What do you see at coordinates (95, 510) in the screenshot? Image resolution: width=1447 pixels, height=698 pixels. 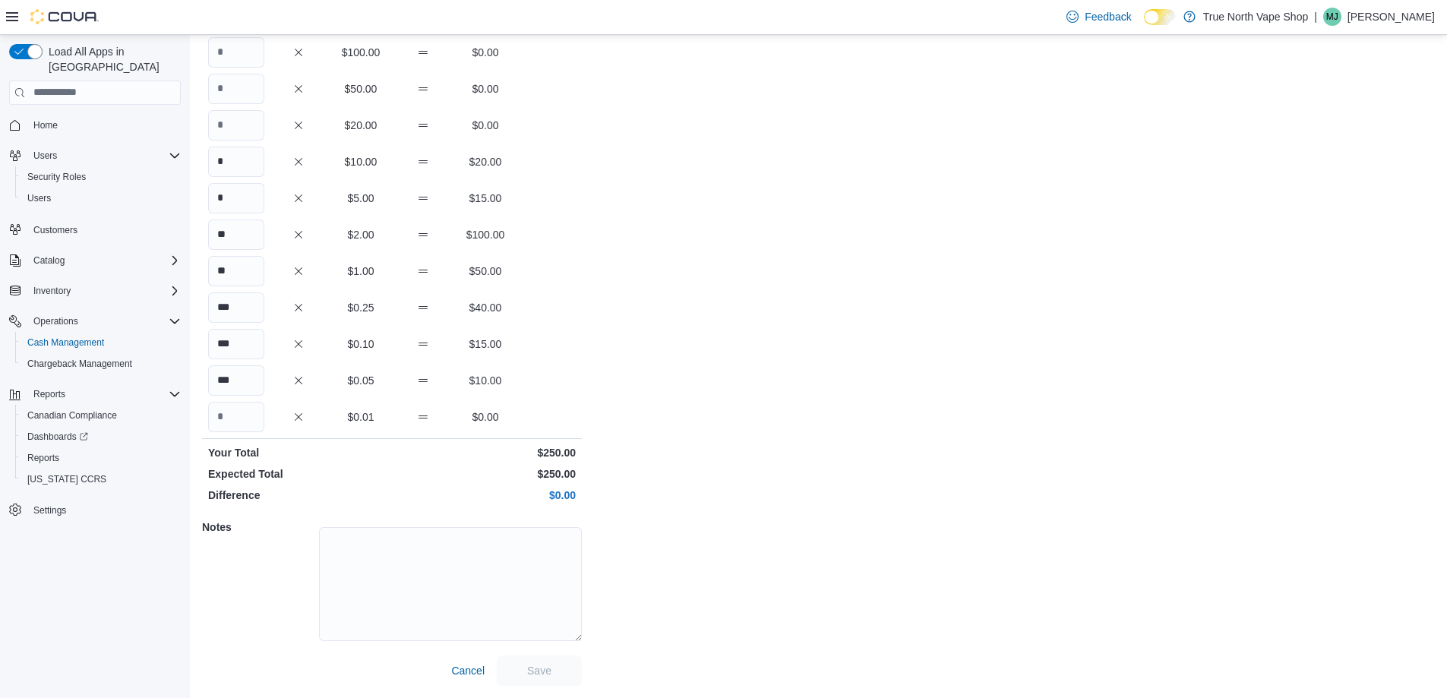 I see `button: Settings` at bounding box center [95, 510].